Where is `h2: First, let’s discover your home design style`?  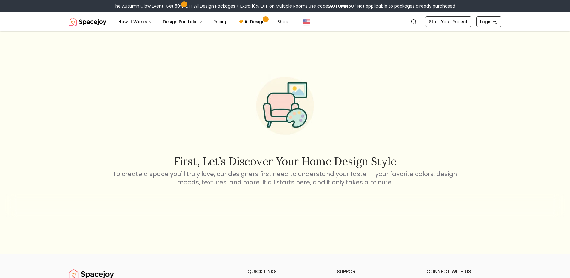
h2: First, let’s discover your home design style is located at coordinates (285, 161).